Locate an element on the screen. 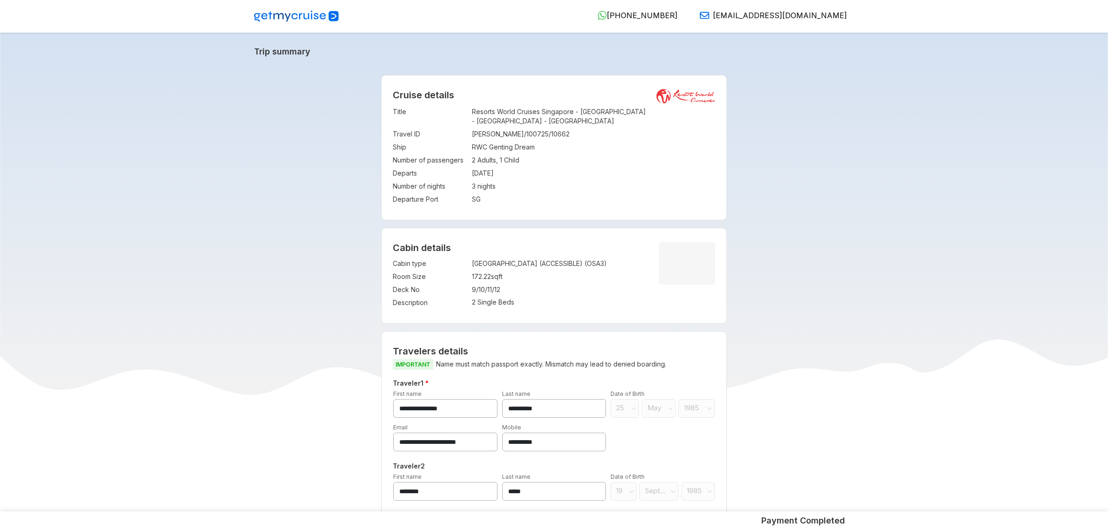  td: Ship is located at coordinates (430, 147).